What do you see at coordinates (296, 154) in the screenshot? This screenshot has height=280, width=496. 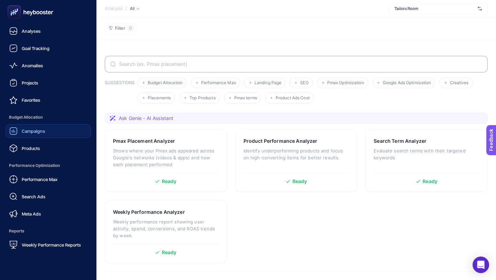 I see `p: Identify underperforming products and focus on high-converting items for better results.` at bounding box center [296, 154].